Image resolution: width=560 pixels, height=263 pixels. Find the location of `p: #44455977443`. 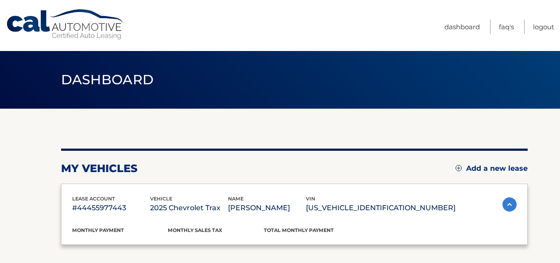

p: #44455977443 is located at coordinates (111, 208).